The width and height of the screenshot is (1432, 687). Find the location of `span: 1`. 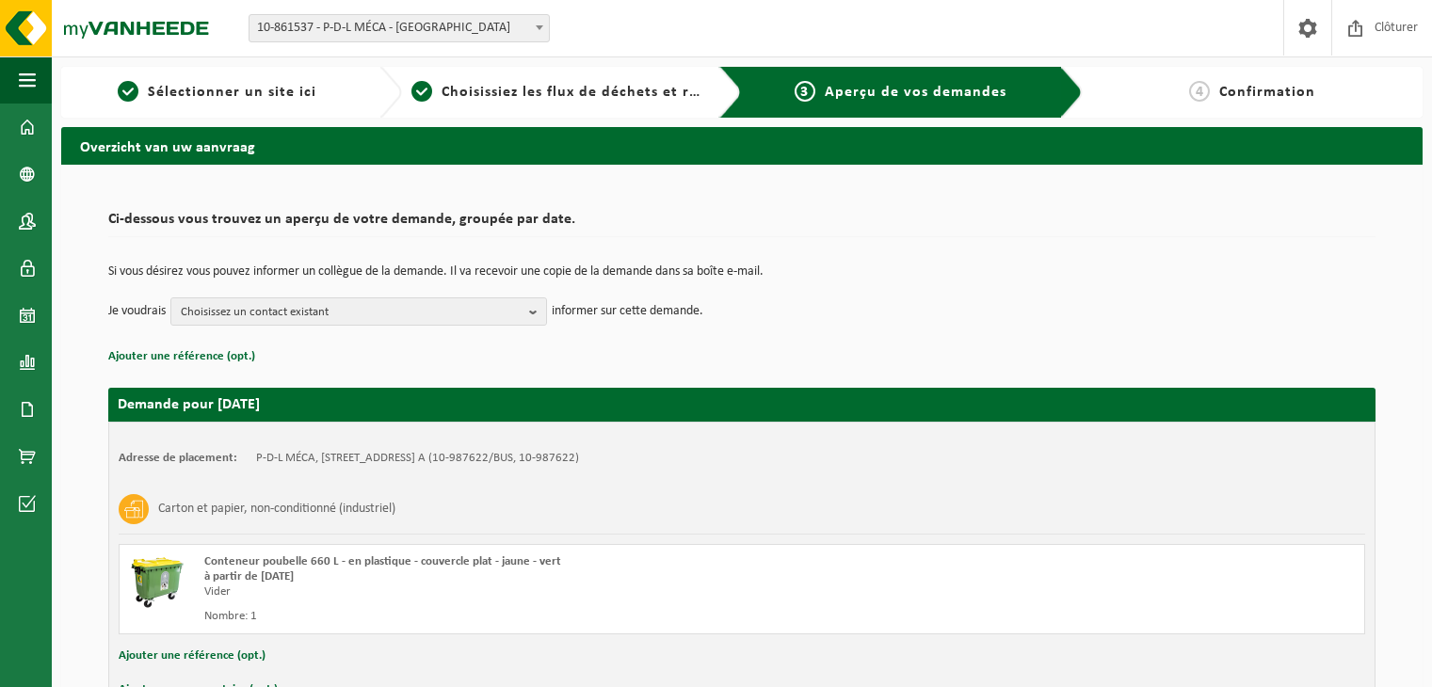

span: 1 is located at coordinates (128, 91).